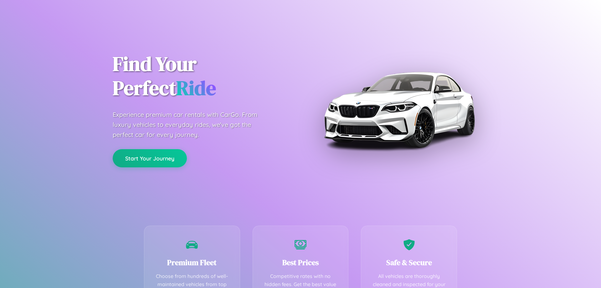 The height and width of the screenshot is (288, 601). I want to click on span: Ride, so click(196, 88).